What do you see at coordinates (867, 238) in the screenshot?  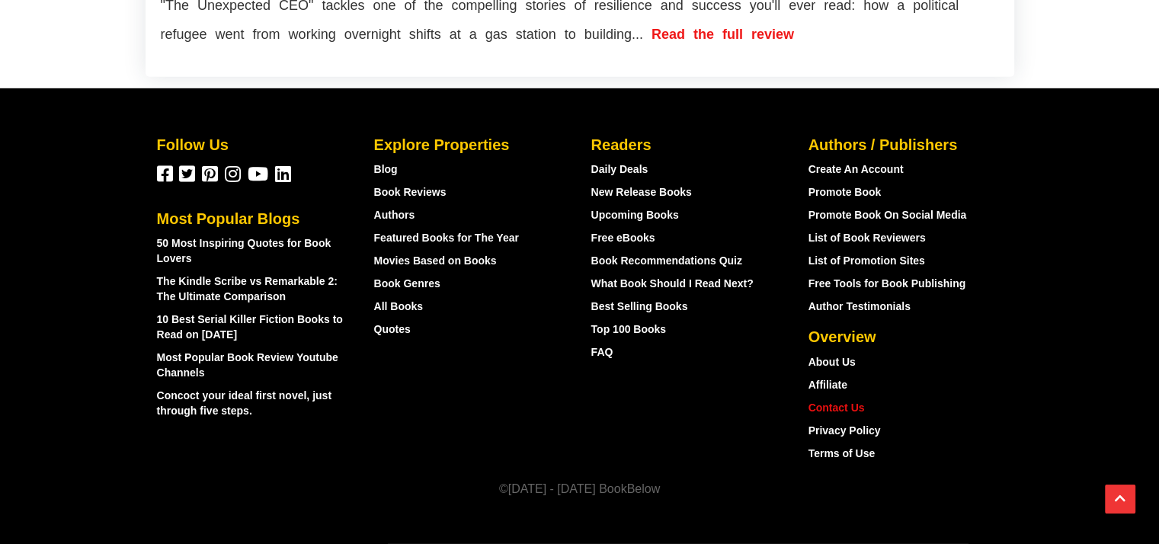 I see `a: List of Book Reviewers` at bounding box center [867, 238].